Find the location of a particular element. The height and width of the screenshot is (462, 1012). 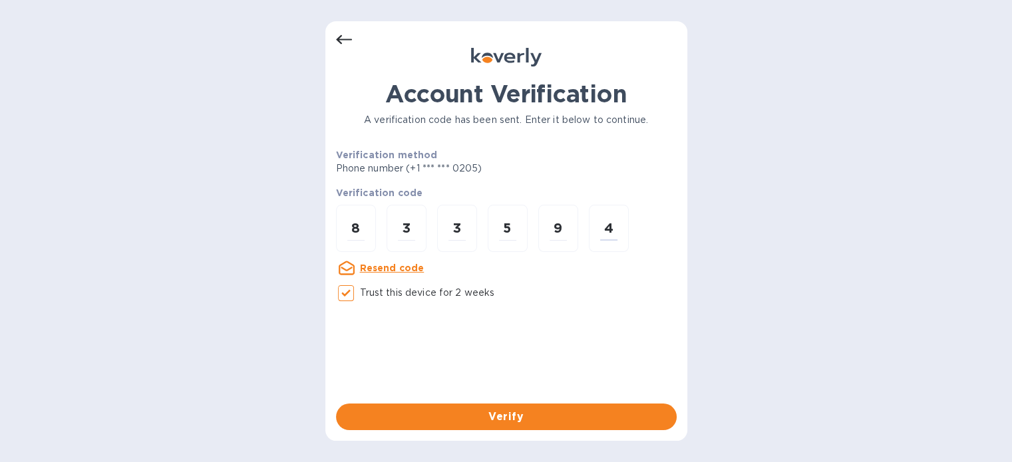

button: Verify is located at coordinates (506, 417).